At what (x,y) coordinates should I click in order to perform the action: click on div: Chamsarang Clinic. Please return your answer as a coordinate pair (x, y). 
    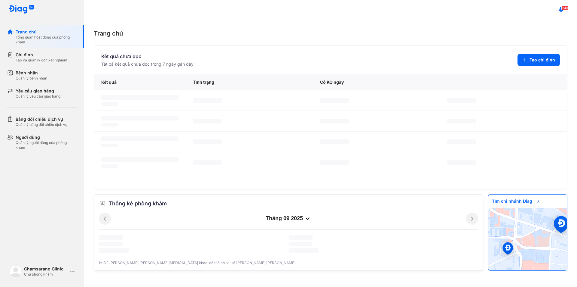
    Looking at the image, I should click on (46, 269).